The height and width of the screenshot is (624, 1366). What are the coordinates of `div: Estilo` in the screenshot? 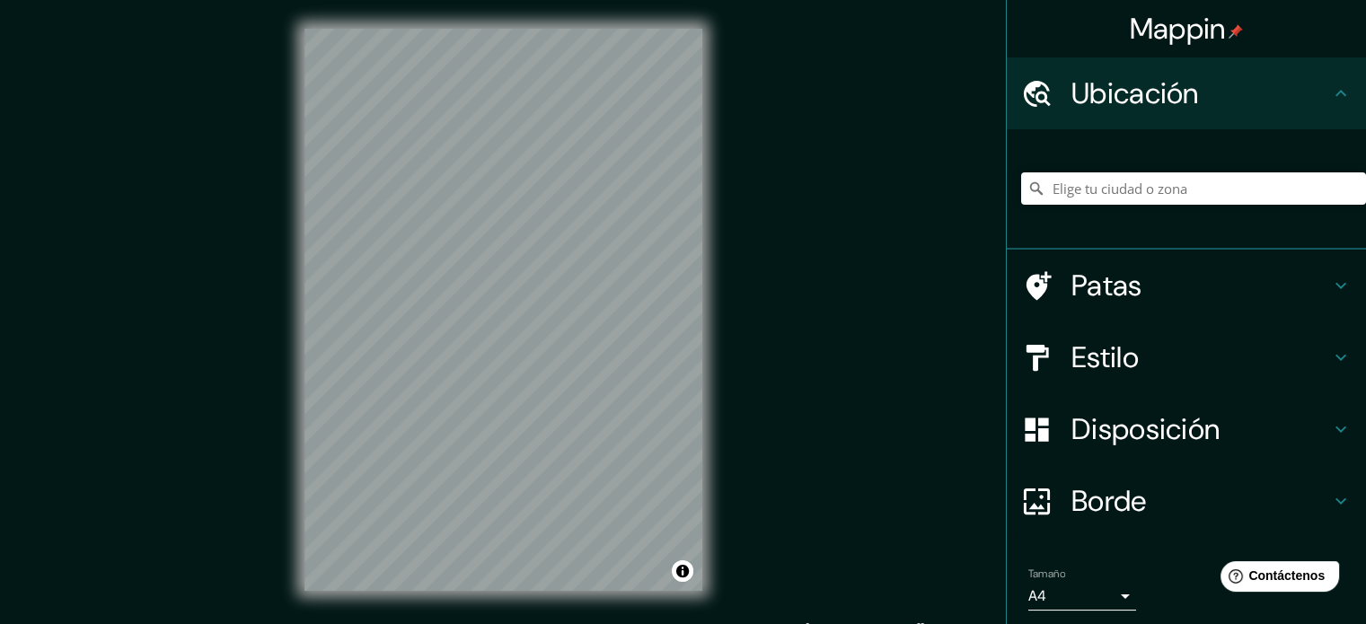 It's located at (1186, 357).